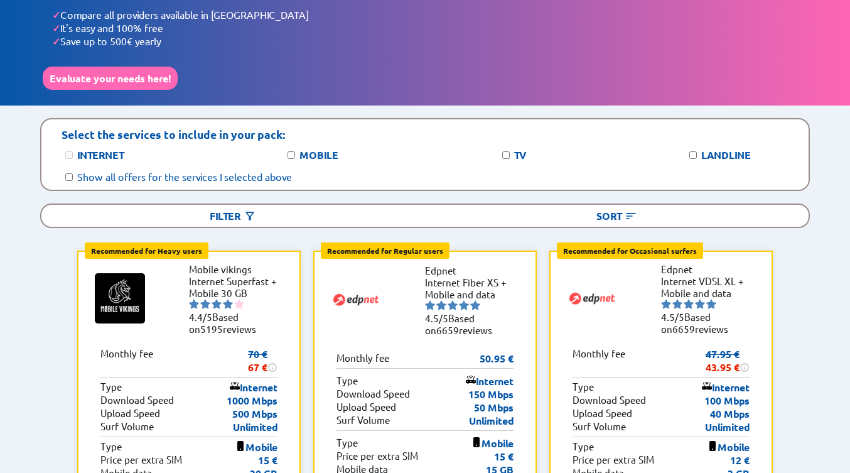 The image size is (850, 473). I want to click on p: 100 Mbps, so click(727, 400).